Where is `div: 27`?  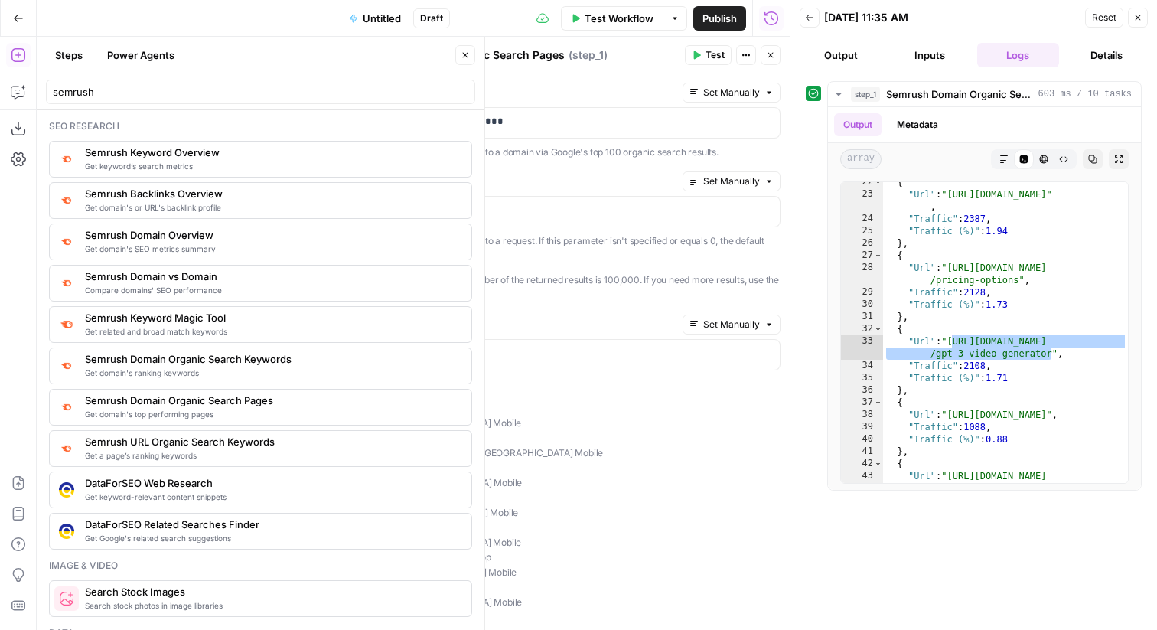
div: 27 is located at coordinates (861, 255).